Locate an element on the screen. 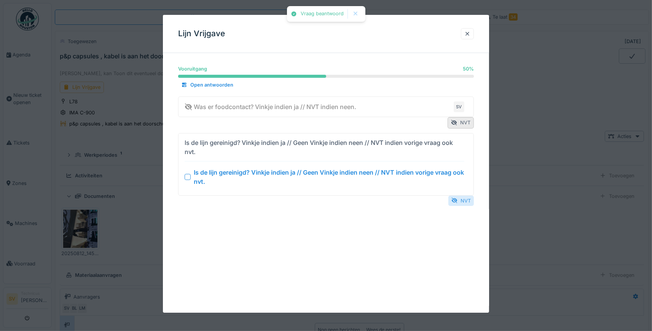  div: 50 % is located at coordinates (468, 69).